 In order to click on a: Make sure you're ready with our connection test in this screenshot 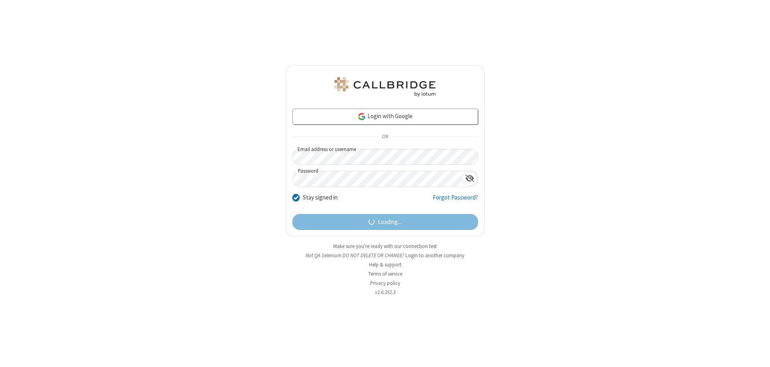, I will do `click(385, 246)`.